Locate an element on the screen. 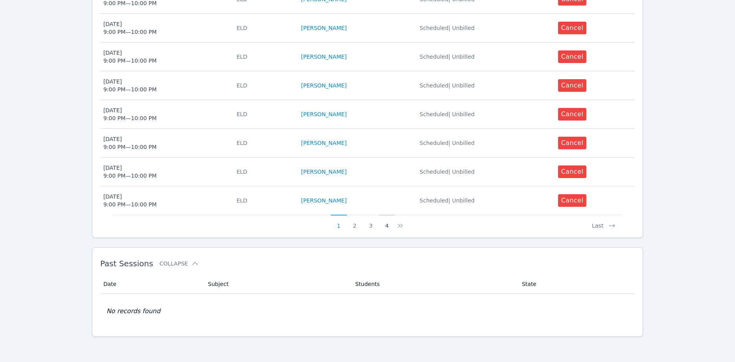 Image resolution: width=735 pixels, height=362 pixels. th: Subject is located at coordinates (277, 284).